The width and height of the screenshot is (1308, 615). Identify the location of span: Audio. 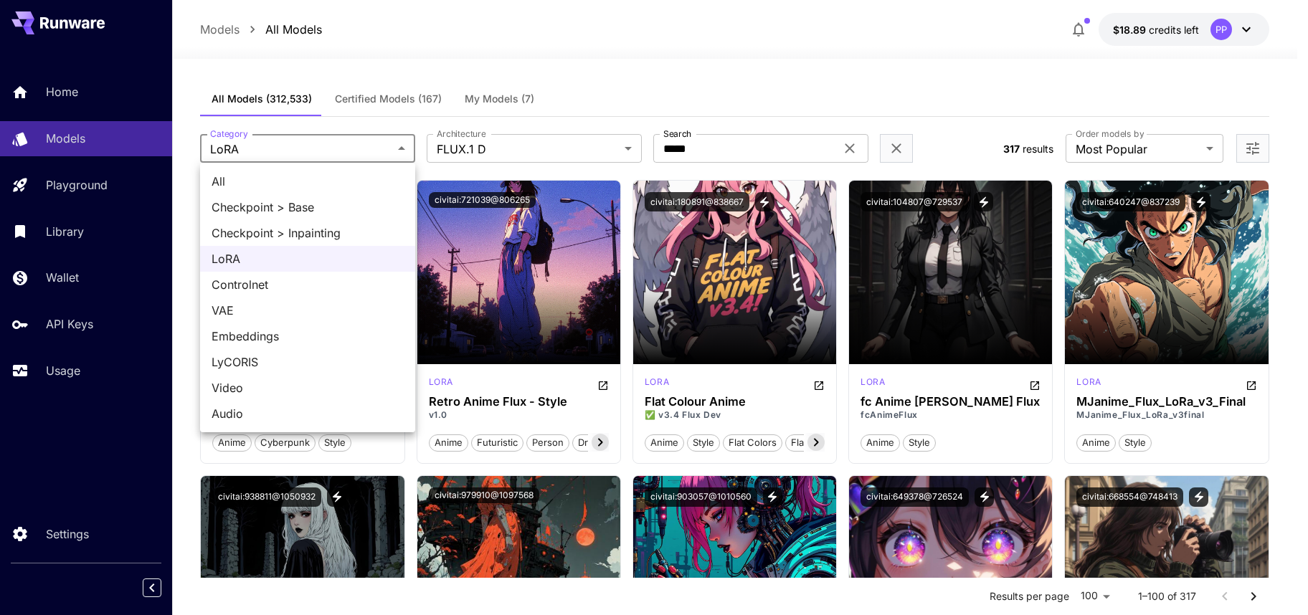
(308, 414).